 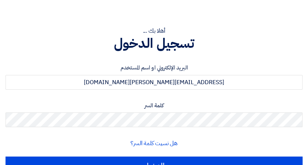 What do you see at coordinates (154, 82) in the screenshot?
I see `input: أدخل بريد العمل الإلكتروني او اسم المستخدم الخاص بك ...` at bounding box center [154, 82].